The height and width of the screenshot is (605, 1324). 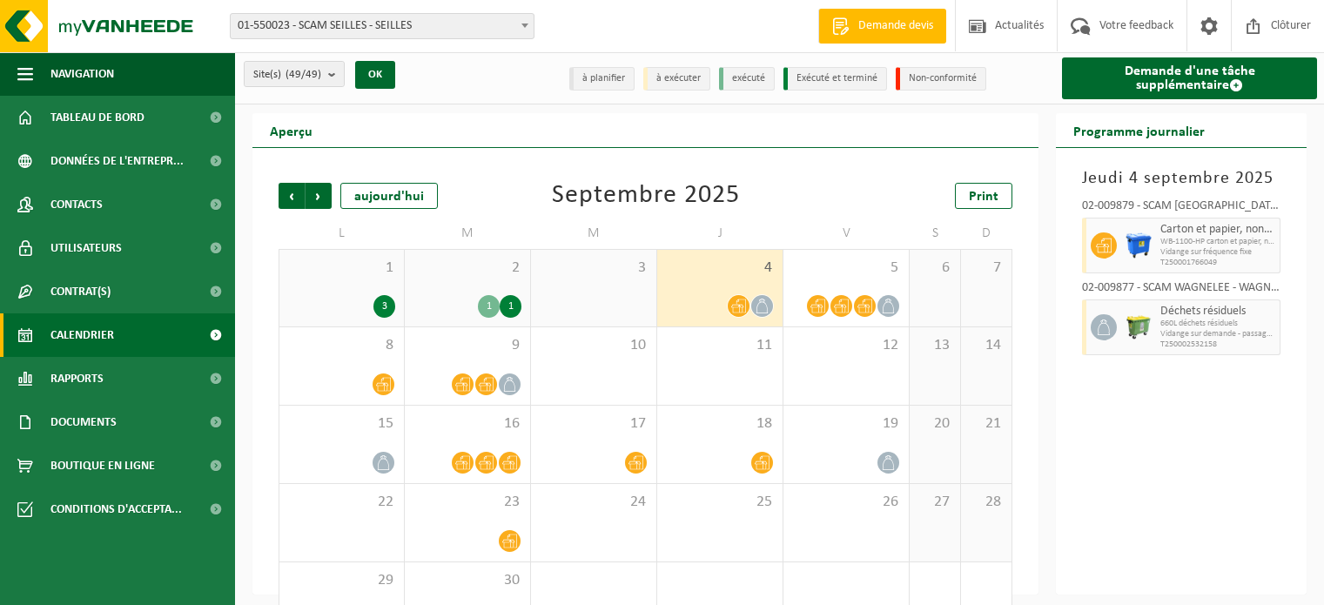 I want to click on span: 11, so click(x=720, y=346).